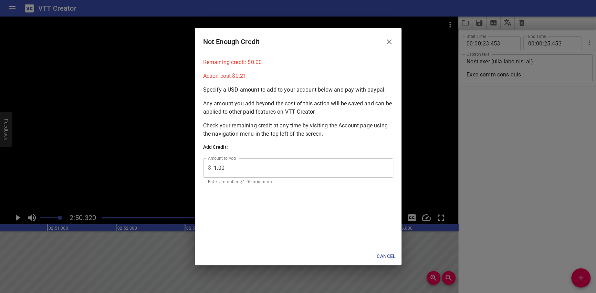  I want to click on h6: Not Enough Credit, so click(231, 42).